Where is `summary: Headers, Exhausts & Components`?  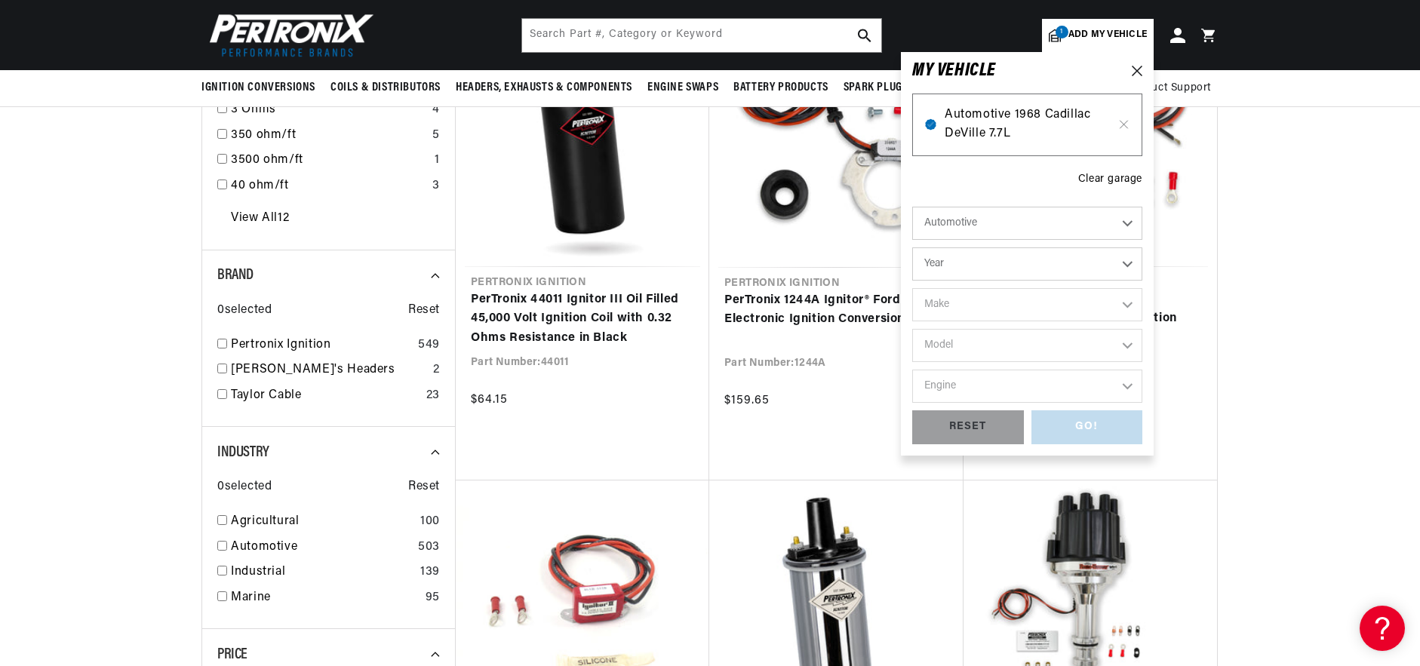 summary: Headers, Exhausts & Components is located at coordinates (544, 88).